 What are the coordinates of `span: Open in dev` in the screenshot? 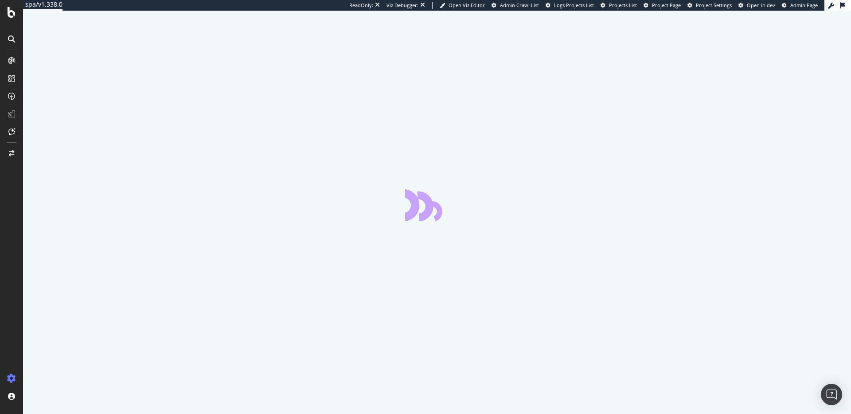 It's located at (761, 5).